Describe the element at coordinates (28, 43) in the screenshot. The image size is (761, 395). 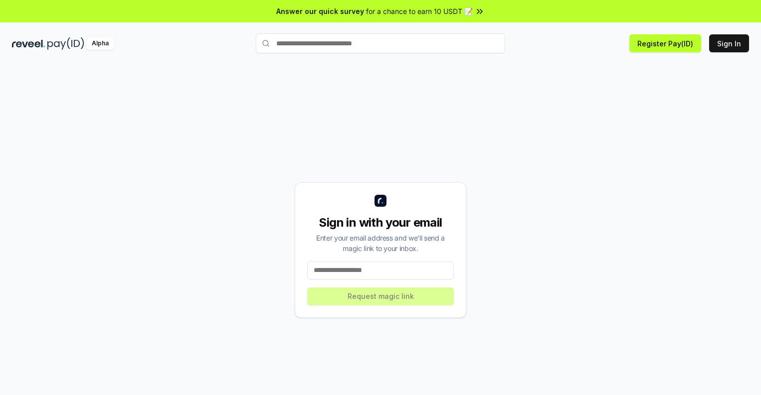
I see `img: reveel_dark` at that location.